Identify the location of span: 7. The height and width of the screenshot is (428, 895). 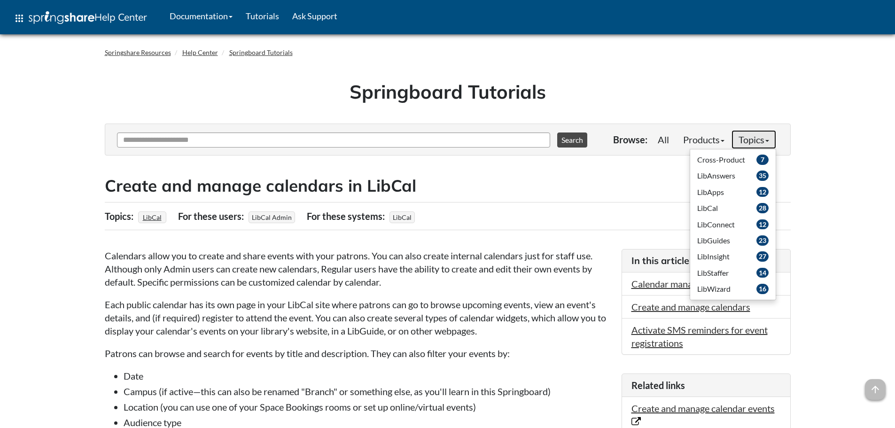
(763, 160).